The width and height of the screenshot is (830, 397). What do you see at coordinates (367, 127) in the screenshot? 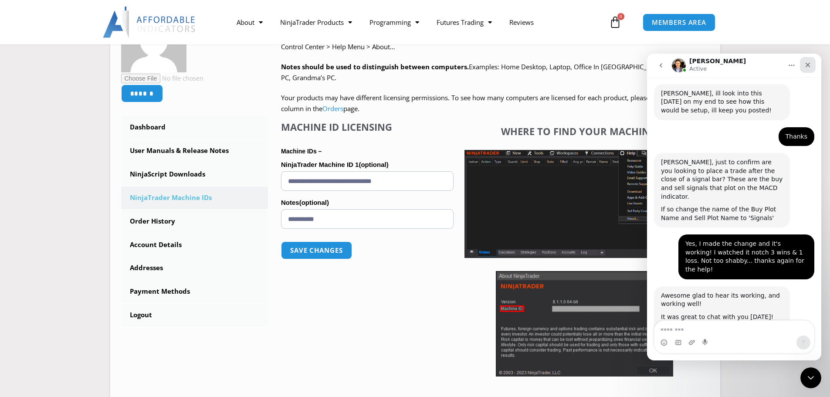
I see `h4: Machine ID Licensing` at bounding box center [367, 127].